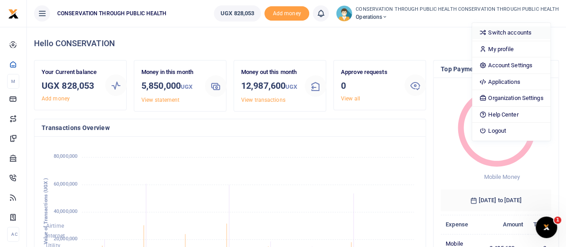  I want to click on a: Switch accounts, so click(511, 33).